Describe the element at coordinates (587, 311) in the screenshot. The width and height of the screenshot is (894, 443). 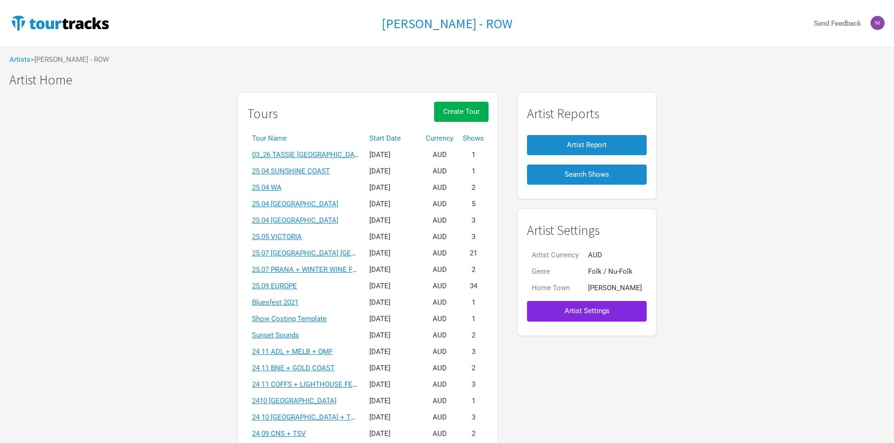
I see `button: Artist Settings` at that location.